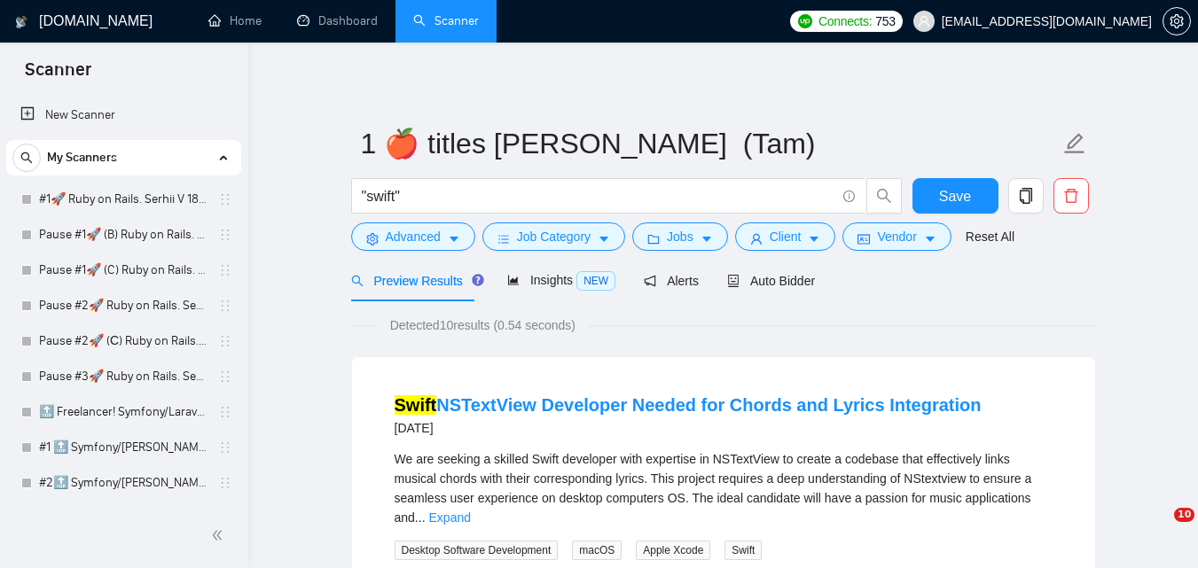 Image resolution: width=1198 pixels, height=568 pixels. I want to click on a: Pause #2🚀 Ruby on Rails. Serhii V 18/03, so click(123, 306).